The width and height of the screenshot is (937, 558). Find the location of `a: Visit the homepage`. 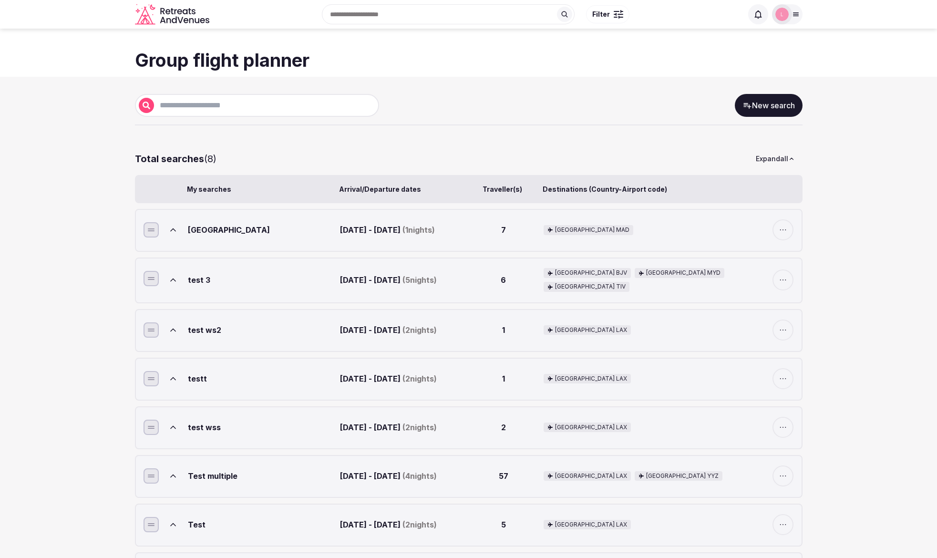

a: Visit the homepage is located at coordinates (173, 14).